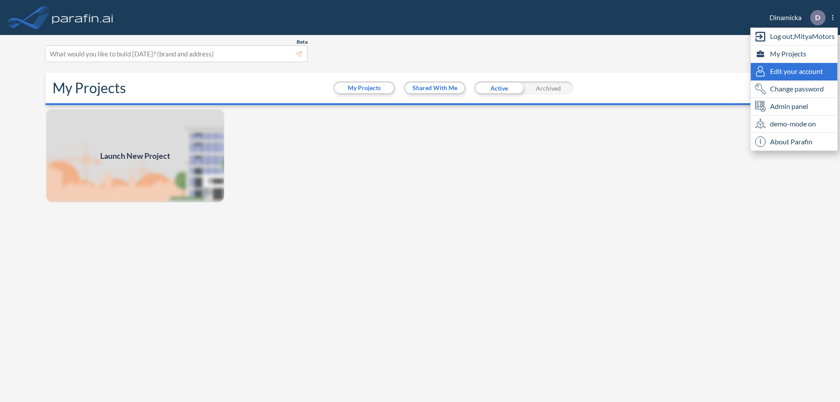 The image size is (840, 402). Describe the element at coordinates (499, 88) in the screenshot. I see `div: Active` at that location.